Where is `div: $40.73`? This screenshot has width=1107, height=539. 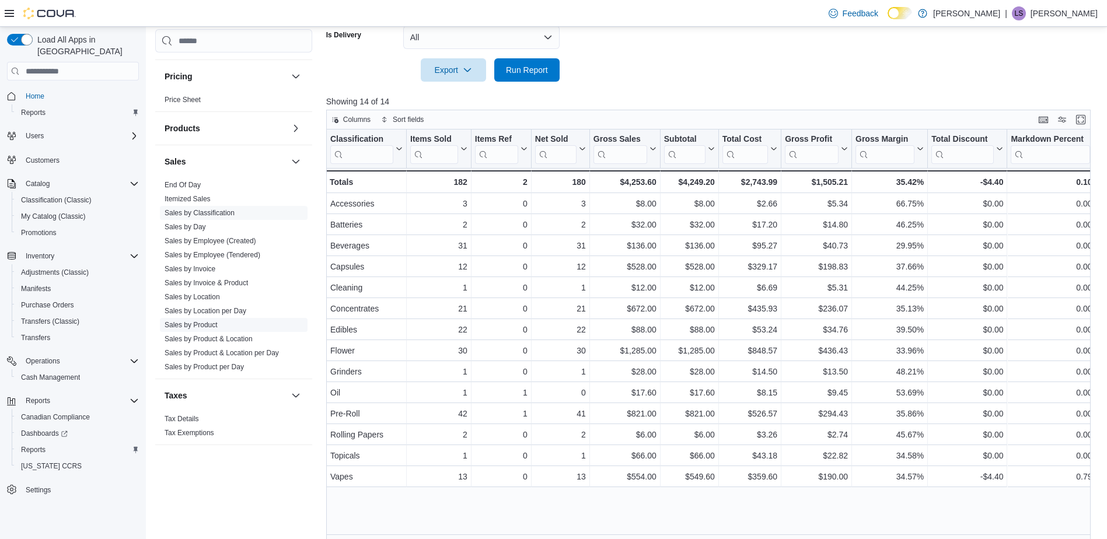
div: $40.73 is located at coordinates (817, 246).